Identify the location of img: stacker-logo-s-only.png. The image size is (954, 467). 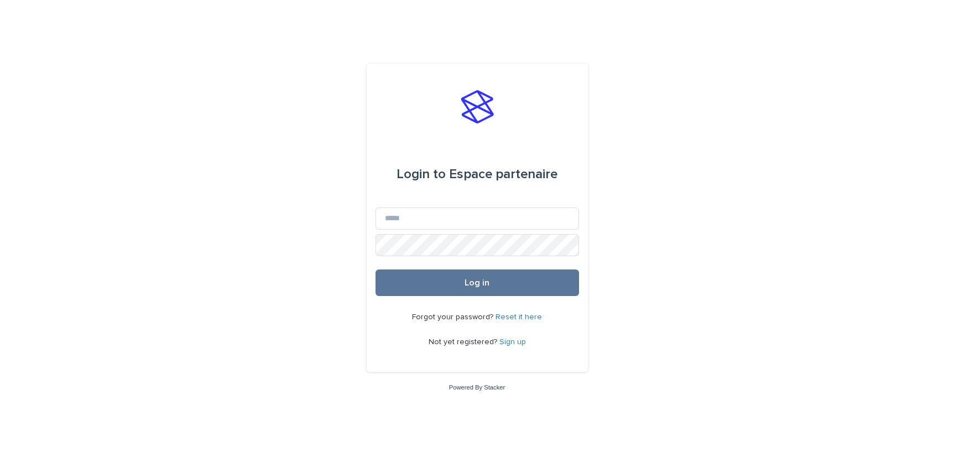
(477, 107).